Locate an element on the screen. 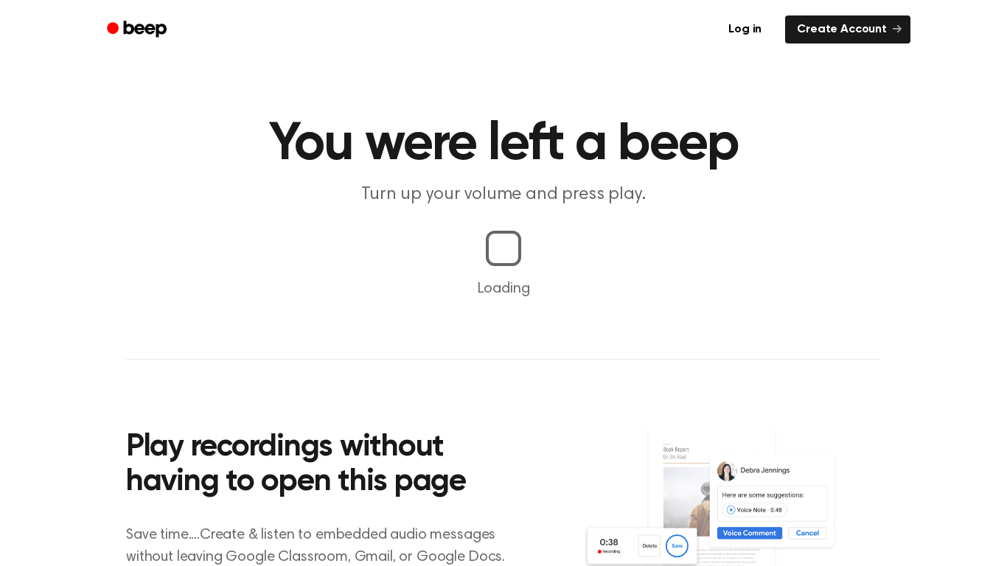  p: Loading is located at coordinates (504, 289).